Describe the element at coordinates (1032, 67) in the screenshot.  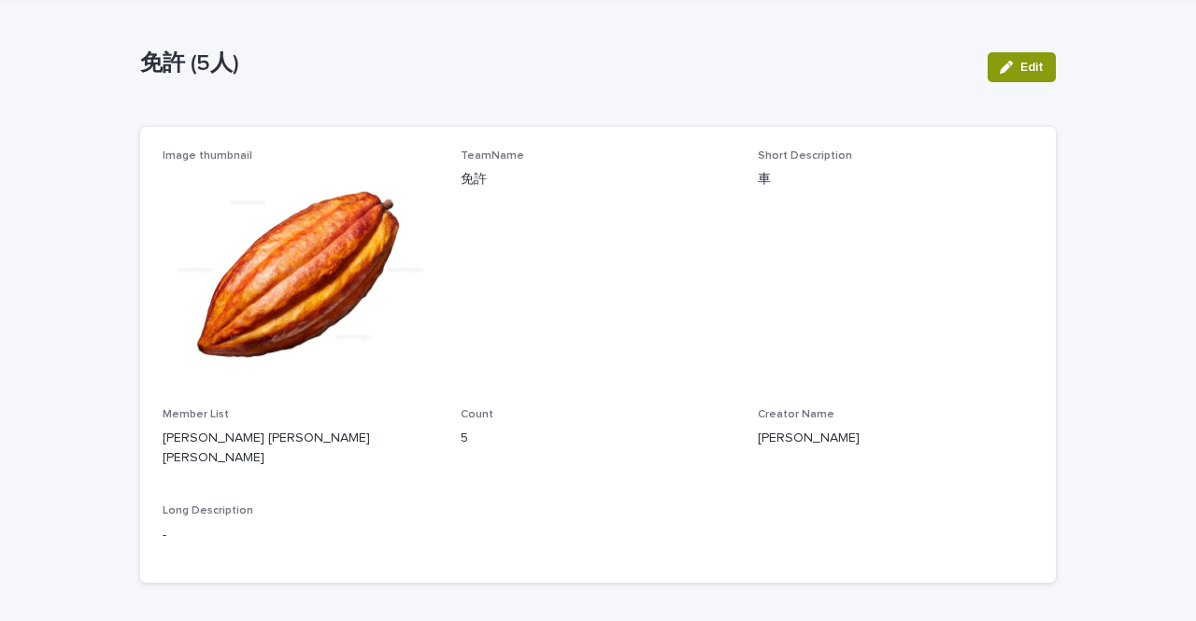
I see `span: Edit` at that location.